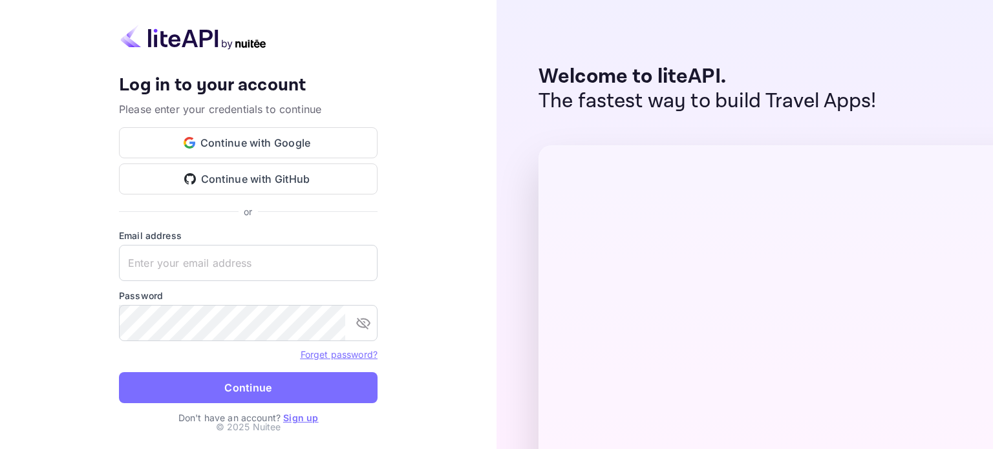  Describe the element at coordinates (248, 295) in the screenshot. I see `label: Password` at that location.